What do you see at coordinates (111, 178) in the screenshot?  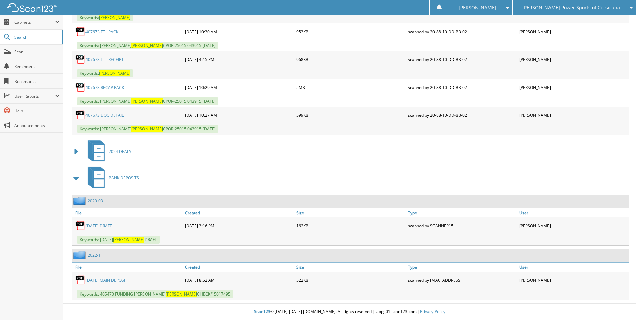 I see `a: BANK DEPOSITS` at bounding box center [111, 178].